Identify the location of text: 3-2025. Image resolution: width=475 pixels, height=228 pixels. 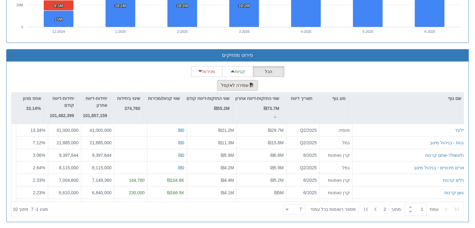
(244, 32).